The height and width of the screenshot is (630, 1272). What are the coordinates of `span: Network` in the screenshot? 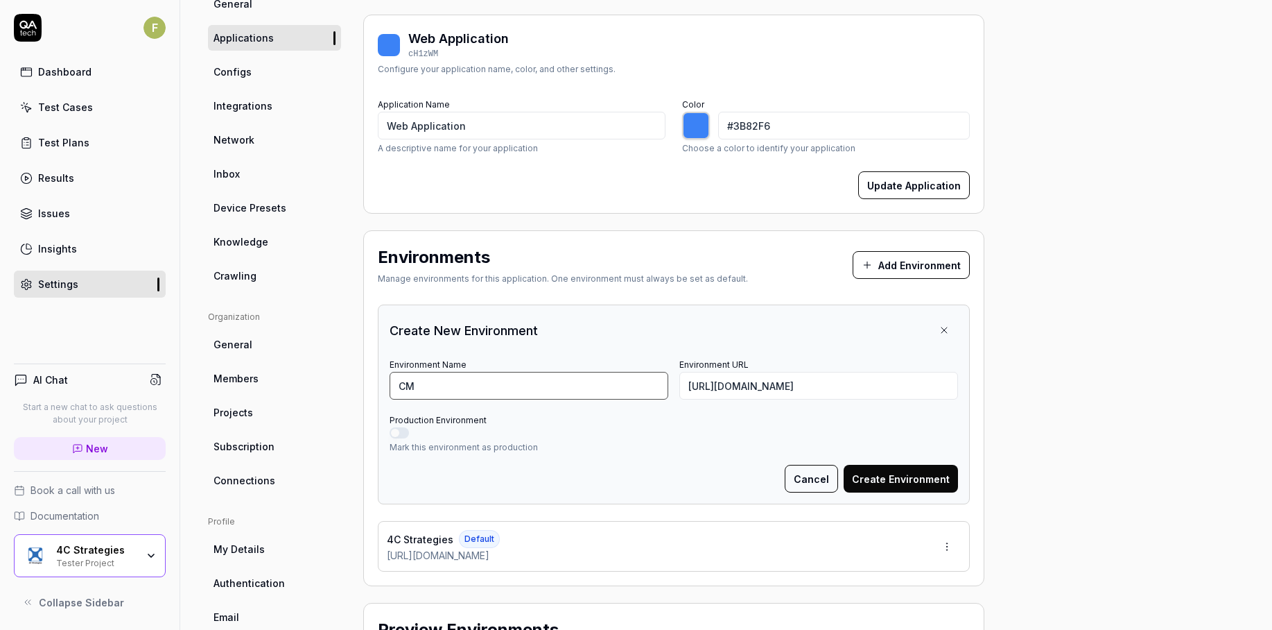 It's located at (234, 139).